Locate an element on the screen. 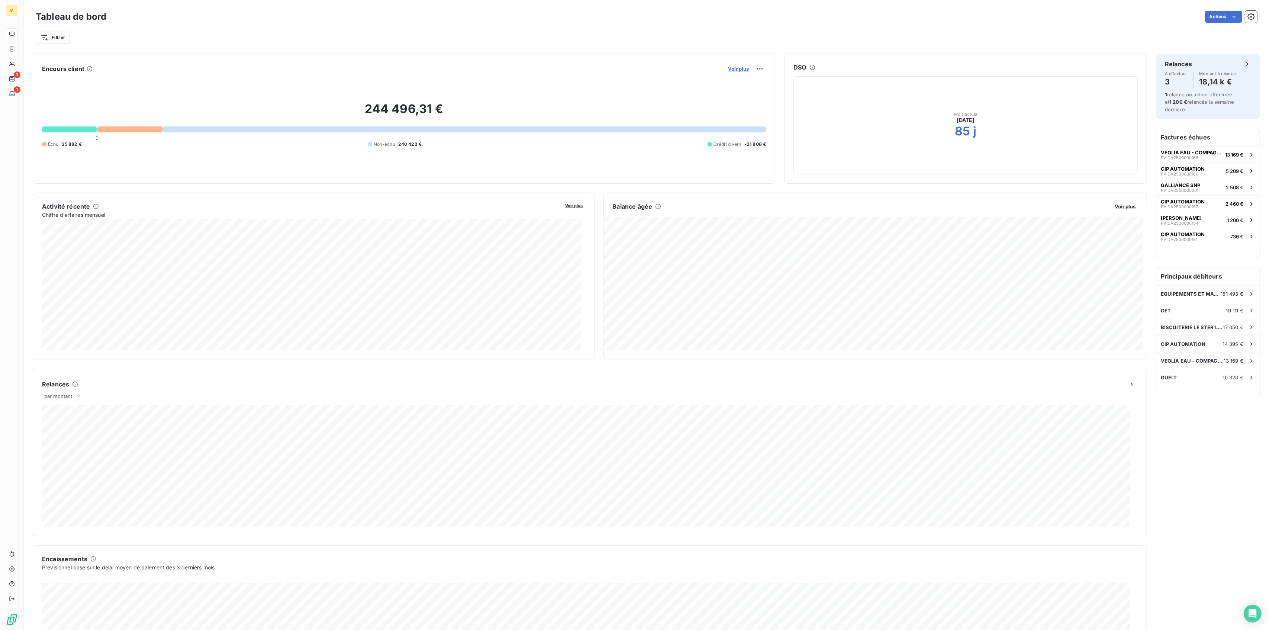  span: relance ou action effectuée et relancés la semaine dernière. is located at coordinates (1200, 102).